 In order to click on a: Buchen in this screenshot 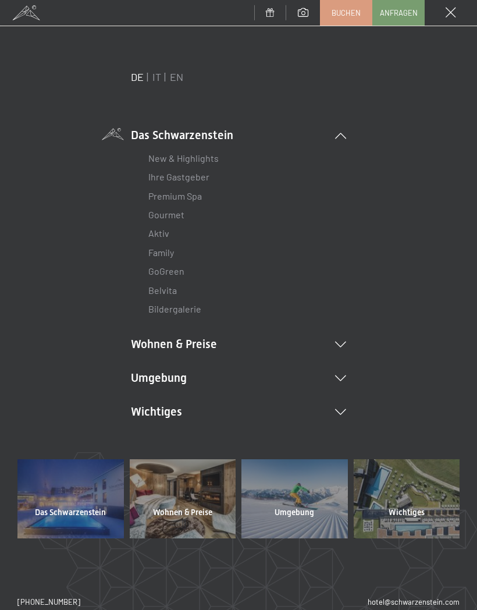, I will do `click(346, 13)`.